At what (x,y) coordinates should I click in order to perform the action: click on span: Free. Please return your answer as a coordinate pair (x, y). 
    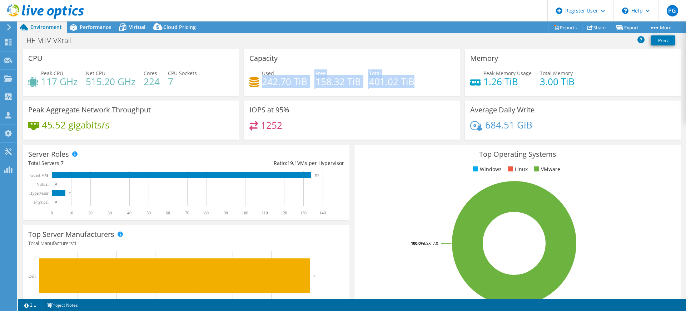
    Looking at the image, I should click on (321, 73).